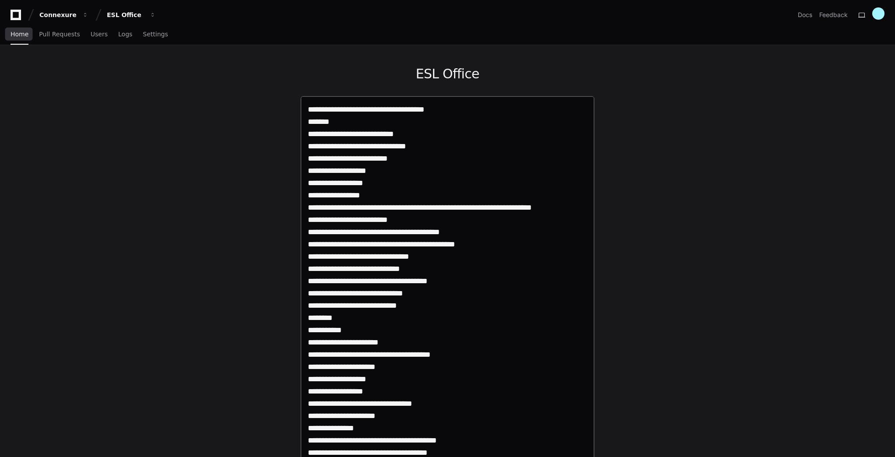 The width and height of the screenshot is (895, 457). I want to click on span: Settings, so click(155, 34).